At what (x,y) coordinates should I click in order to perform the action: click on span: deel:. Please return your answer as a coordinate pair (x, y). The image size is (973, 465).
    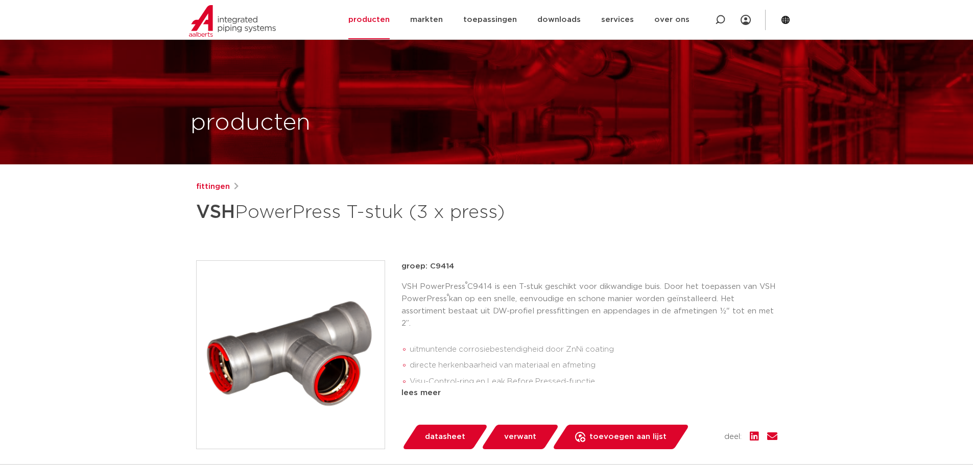
    Looking at the image, I should click on (733, 437).